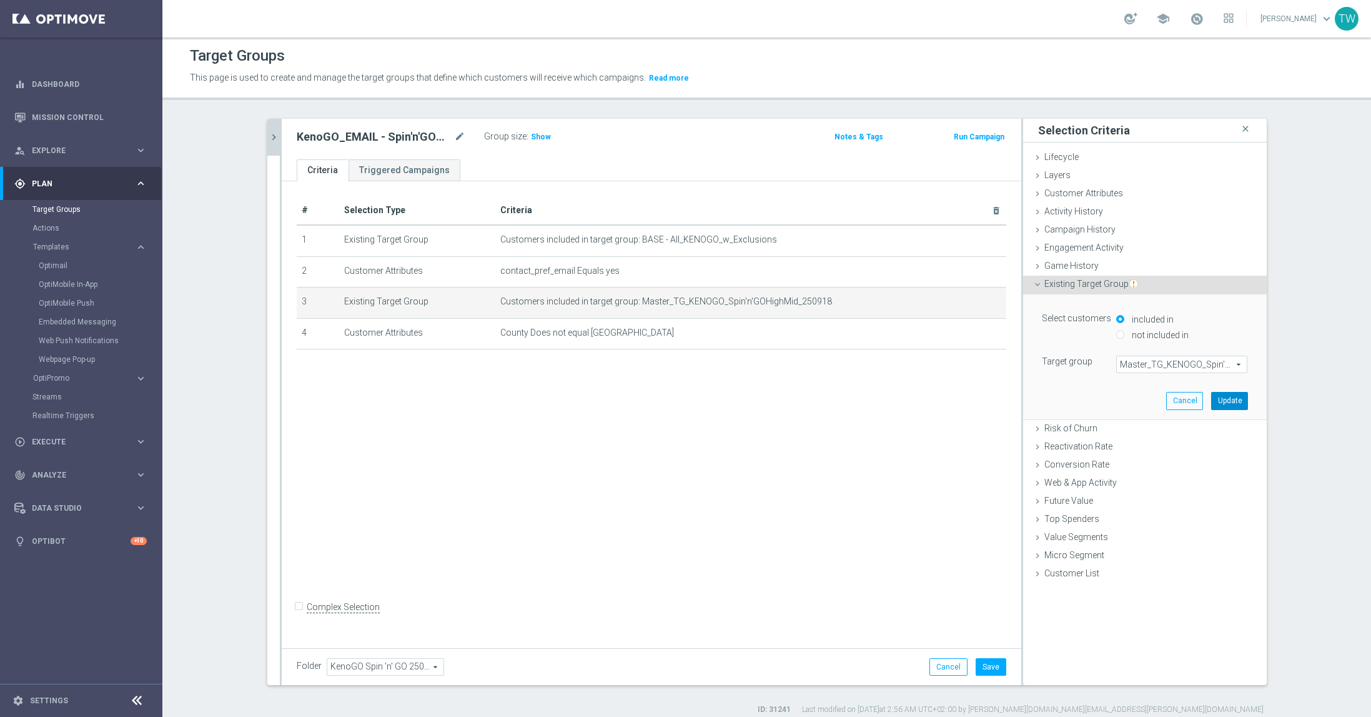 This screenshot has width=1371, height=717. What do you see at coordinates (81, 117) in the screenshot?
I see `button: Mission Control` at bounding box center [81, 117].